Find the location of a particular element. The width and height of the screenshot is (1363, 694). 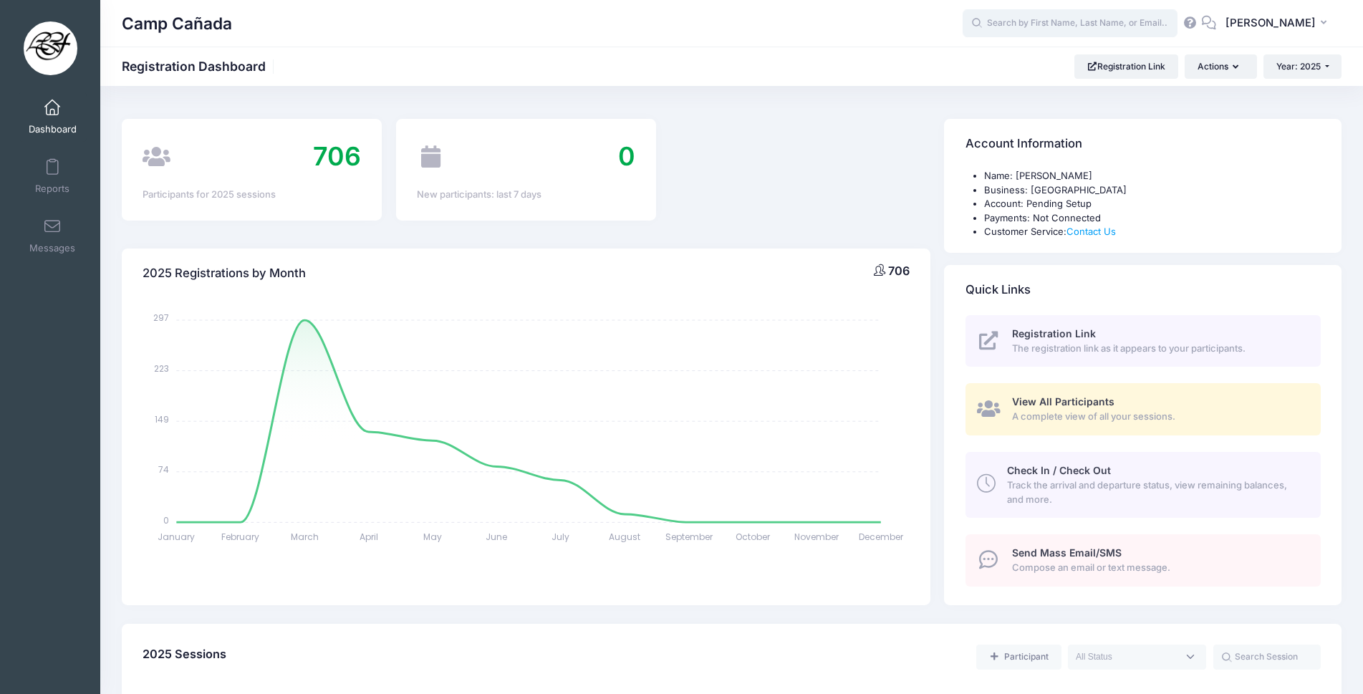

tspan: 74 is located at coordinates (164, 469).